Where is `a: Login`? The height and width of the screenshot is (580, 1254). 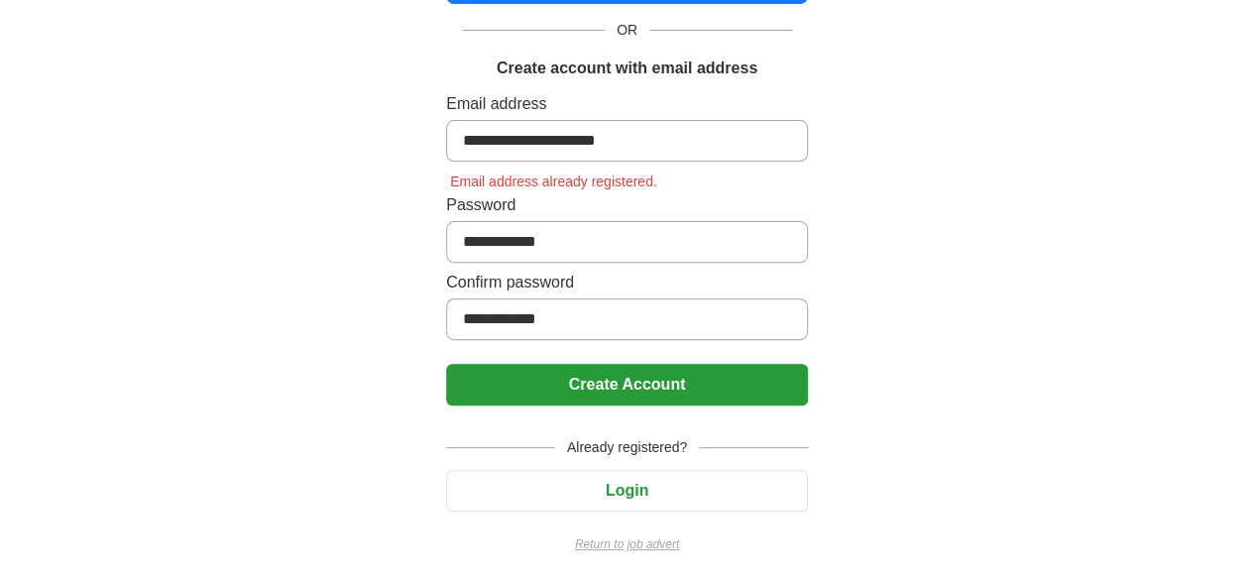 a: Login is located at coordinates (627, 490).